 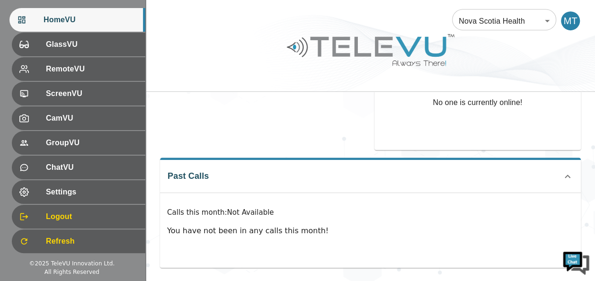 What do you see at coordinates (92, 168) in the screenshot?
I see `span: ChatVU` at bounding box center [92, 168].